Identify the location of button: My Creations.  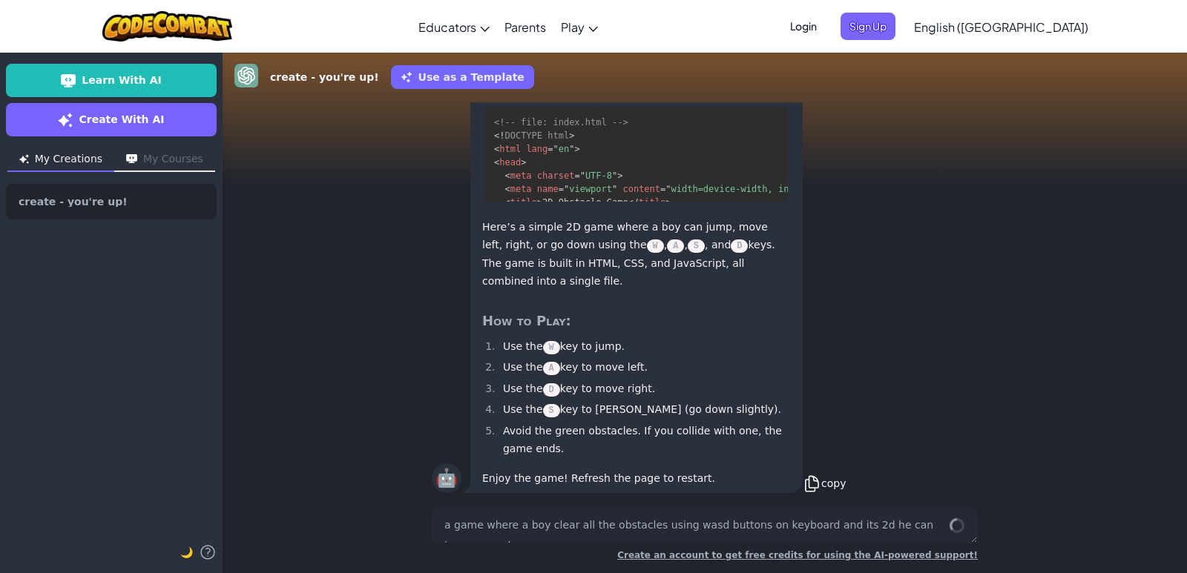
(61, 160).